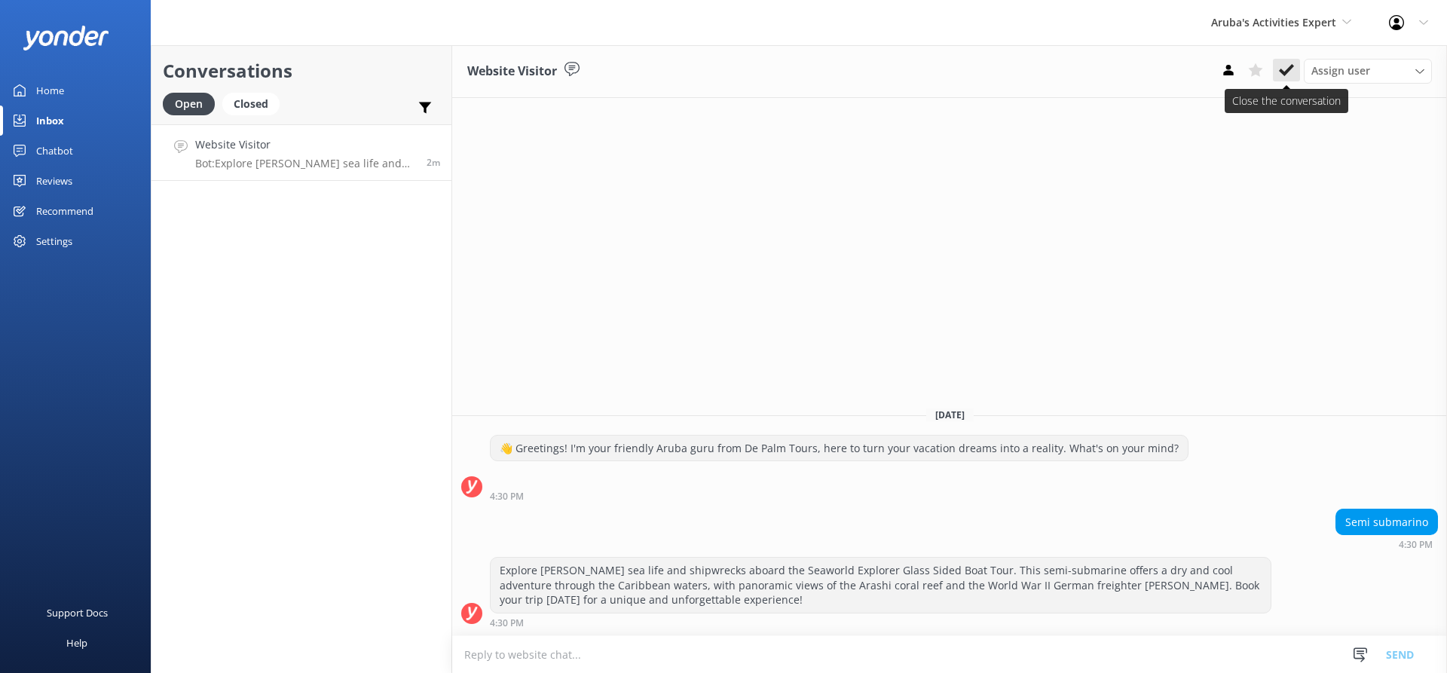 This screenshot has width=1447, height=673. I want to click on img: yonder-white-logo.png, so click(66, 38).